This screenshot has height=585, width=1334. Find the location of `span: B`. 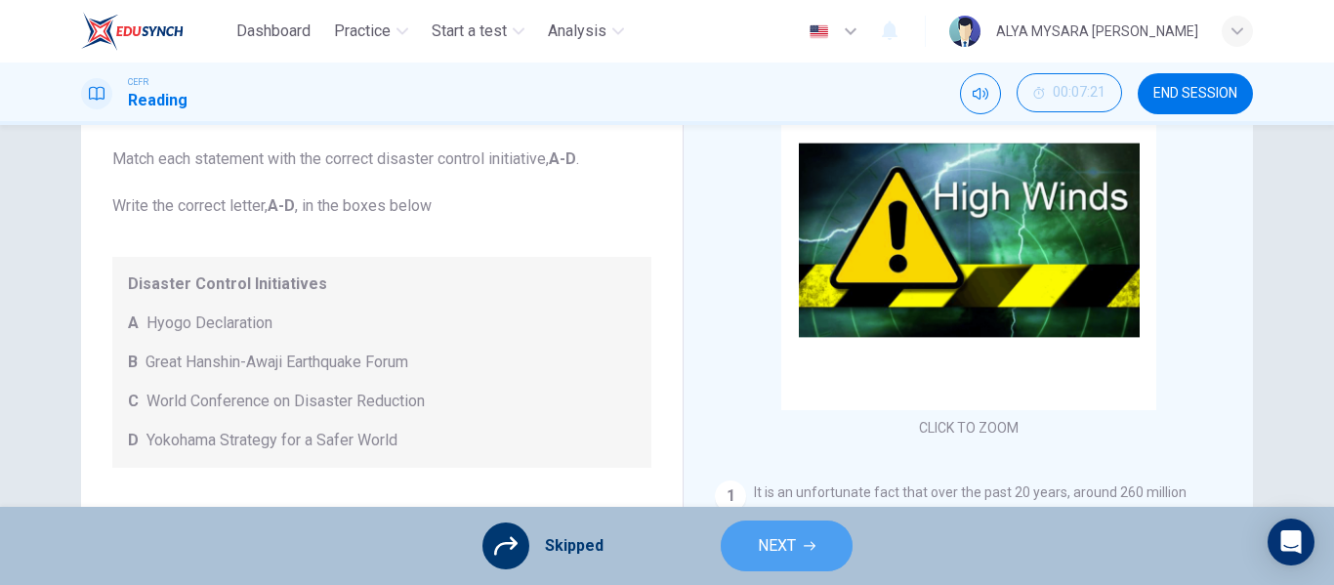

span: B is located at coordinates (133, 362).